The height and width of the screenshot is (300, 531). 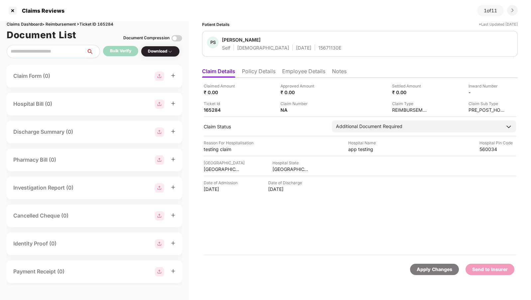 I want to click on div: PS, so click(x=213, y=42).